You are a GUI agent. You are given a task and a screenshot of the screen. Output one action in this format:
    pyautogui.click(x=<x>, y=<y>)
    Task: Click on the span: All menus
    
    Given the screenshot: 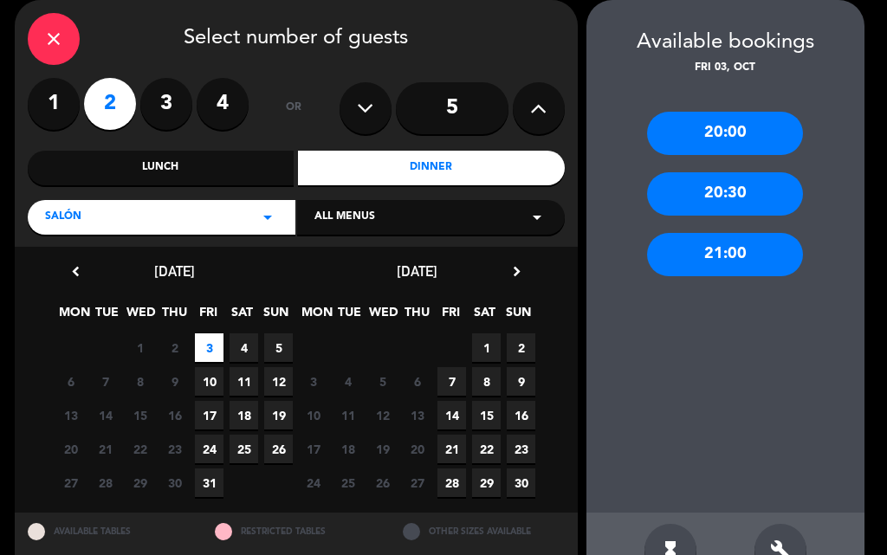 What is the action you would take?
    pyautogui.click(x=345, y=217)
    